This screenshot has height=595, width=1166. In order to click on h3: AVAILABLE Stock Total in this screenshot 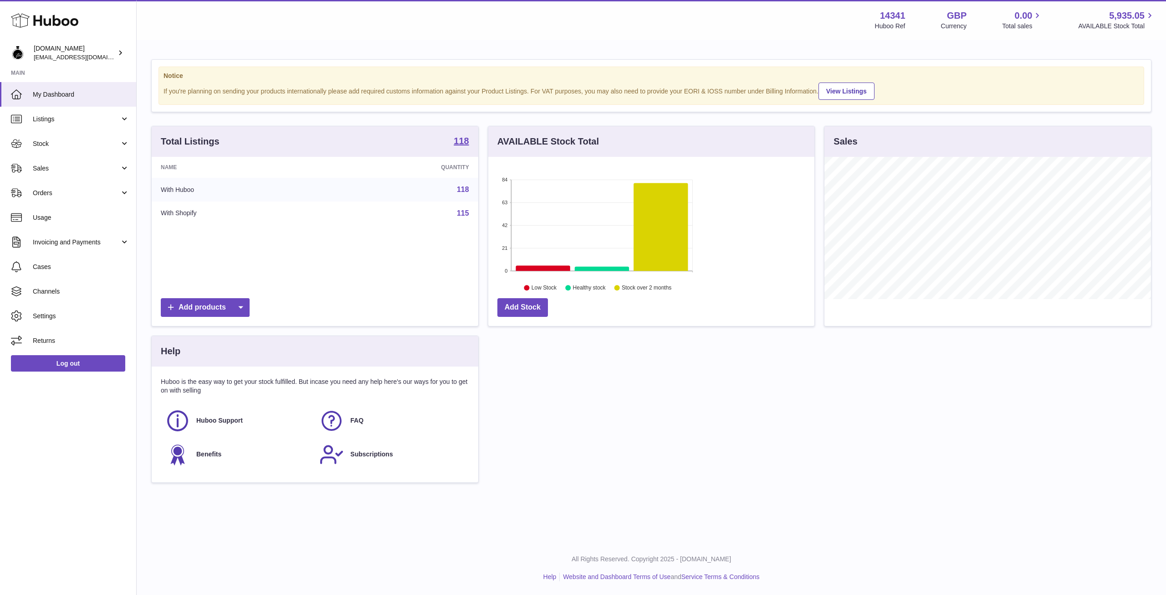, I will do `click(548, 141)`.